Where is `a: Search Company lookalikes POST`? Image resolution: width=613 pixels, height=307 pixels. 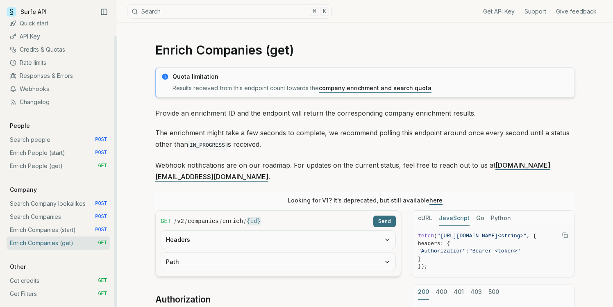 a: Search Company lookalikes POST is located at coordinates (58, 204).